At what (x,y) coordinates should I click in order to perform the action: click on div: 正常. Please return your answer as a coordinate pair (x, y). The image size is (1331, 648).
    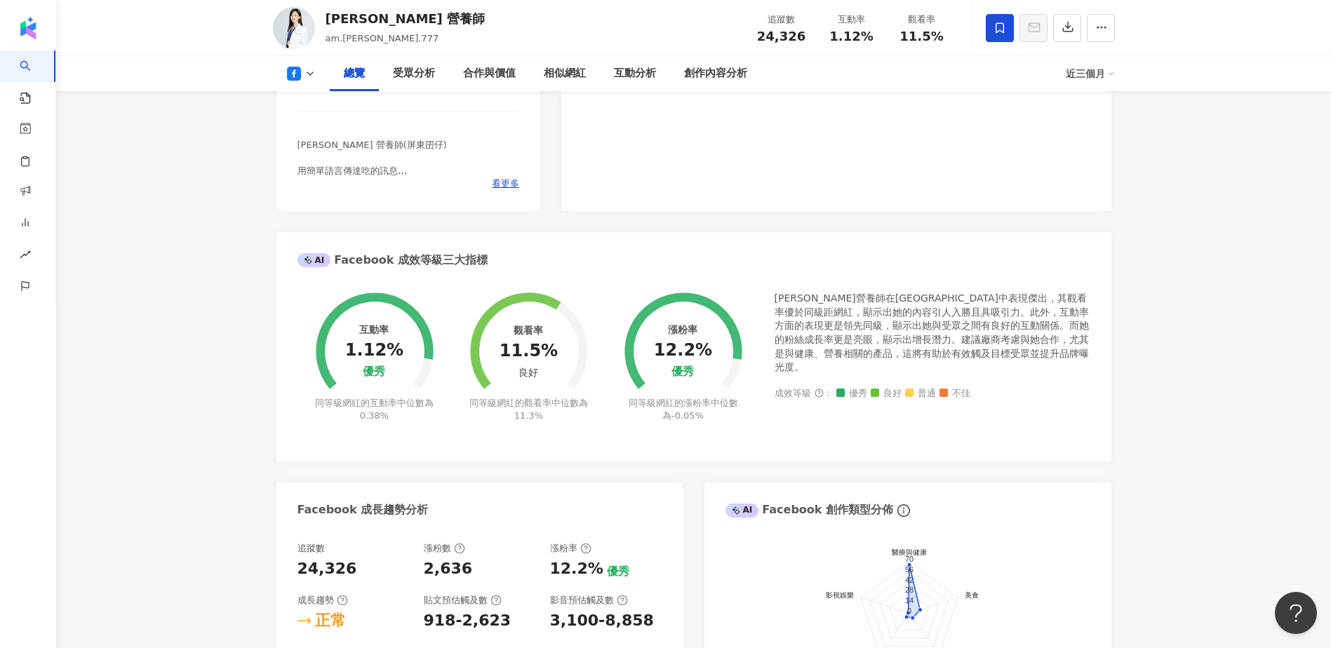
    Looking at the image, I should click on (330, 621).